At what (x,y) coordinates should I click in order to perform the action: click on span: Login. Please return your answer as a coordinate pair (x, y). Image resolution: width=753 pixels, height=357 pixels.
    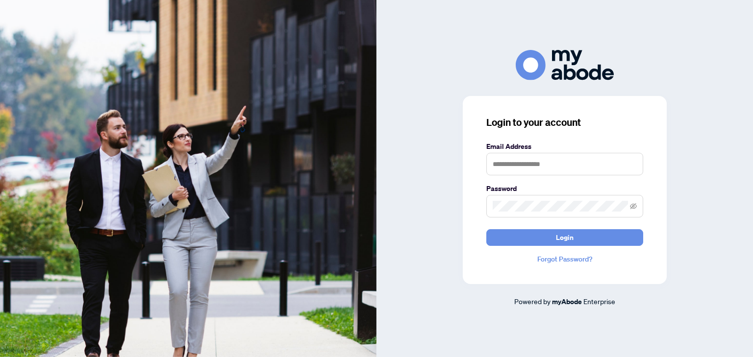
    Looking at the image, I should click on (565, 238).